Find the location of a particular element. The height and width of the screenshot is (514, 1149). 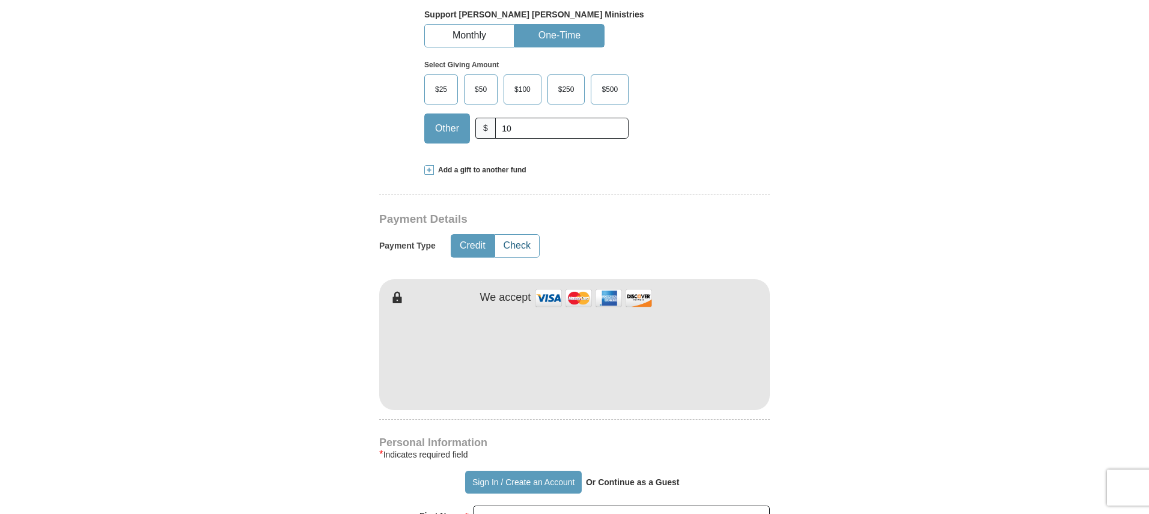

h4: Personal Information is located at coordinates (575, 443).